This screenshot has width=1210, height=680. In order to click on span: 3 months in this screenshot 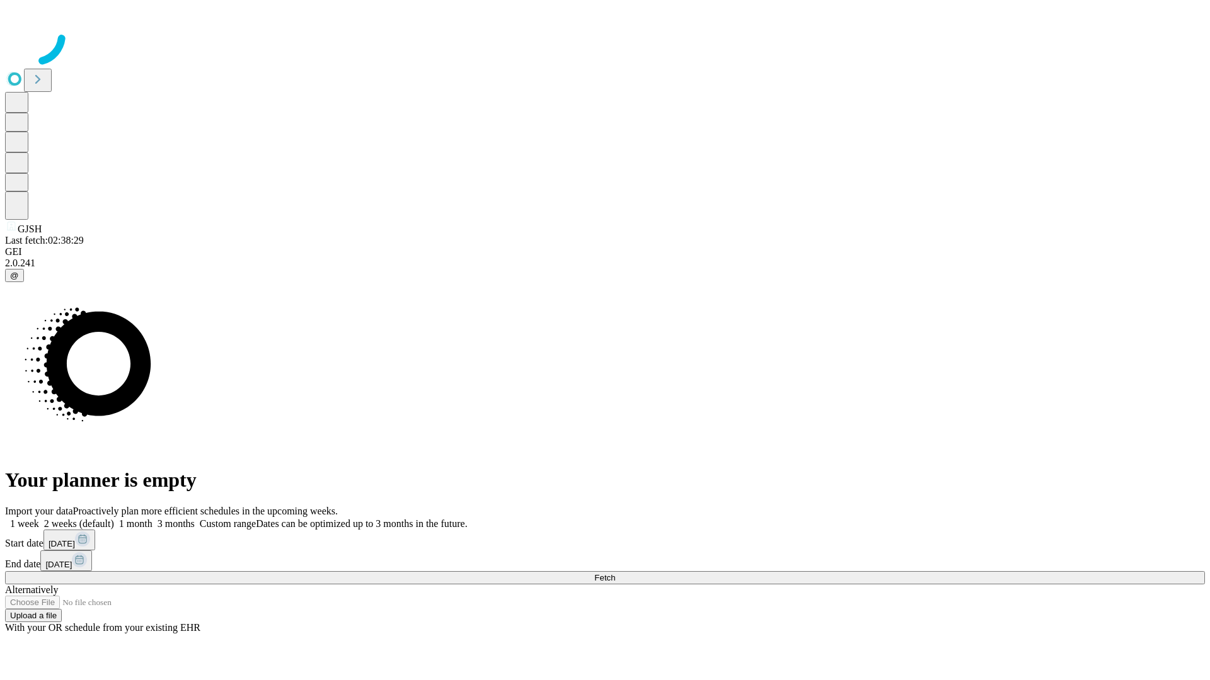, I will do `click(176, 524)`.